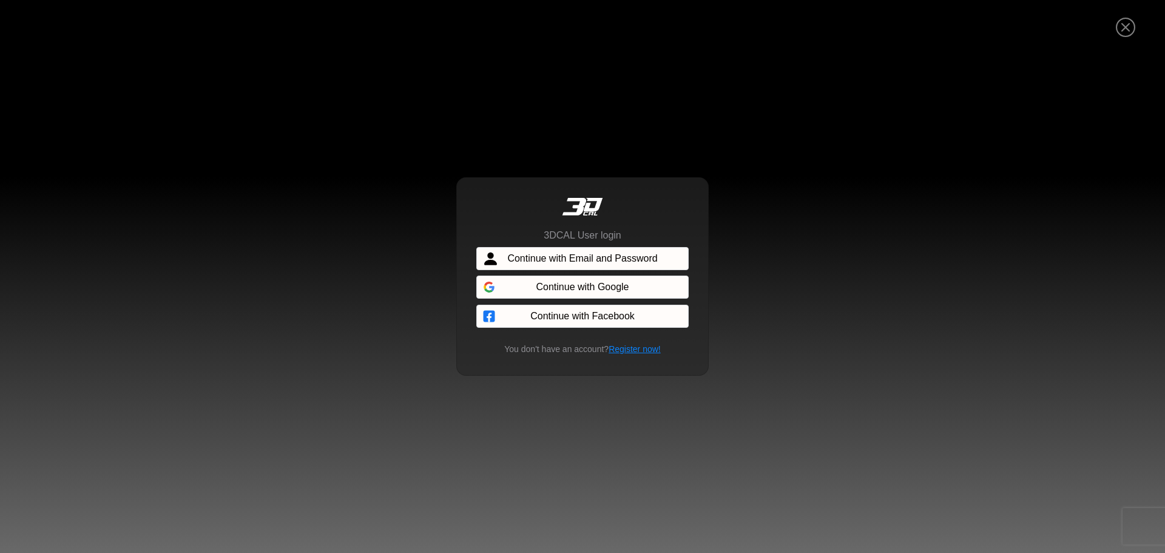  I want to click on button: Close, so click(1125, 28).